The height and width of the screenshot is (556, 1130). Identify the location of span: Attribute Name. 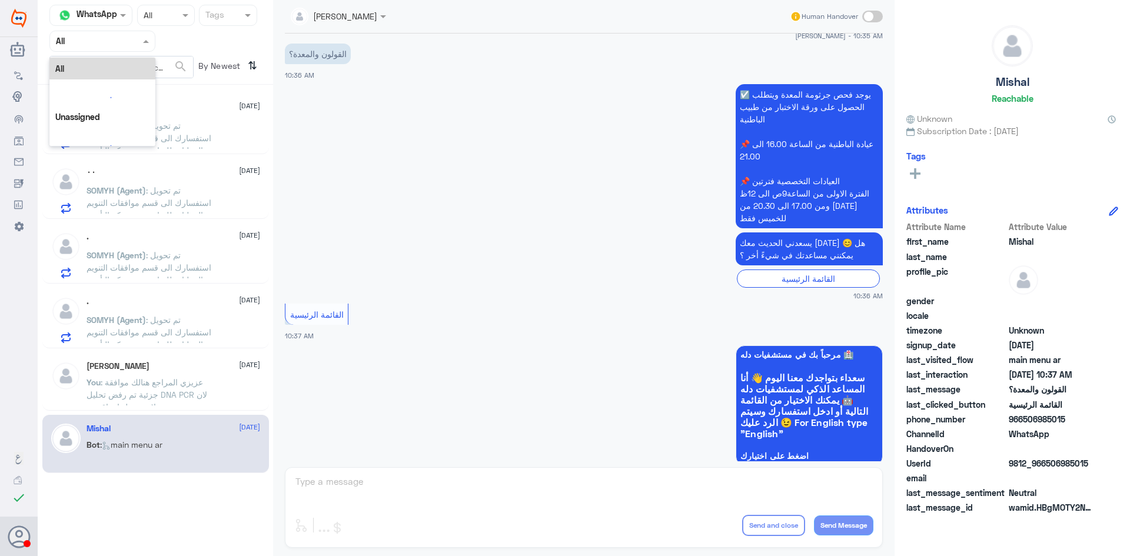
(956, 227).